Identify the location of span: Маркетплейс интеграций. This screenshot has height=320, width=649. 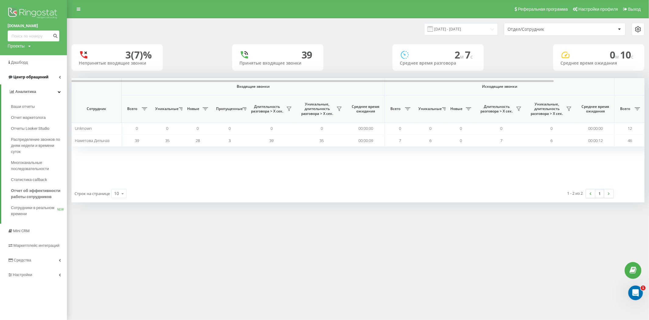
(36, 245).